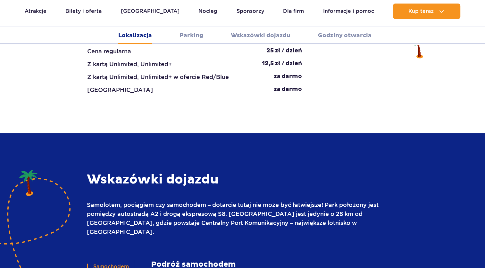 The height and width of the screenshot is (268, 485). What do you see at coordinates (345, 35) in the screenshot?
I see `a: Godziny otwarcia` at bounding box center [345, 35].